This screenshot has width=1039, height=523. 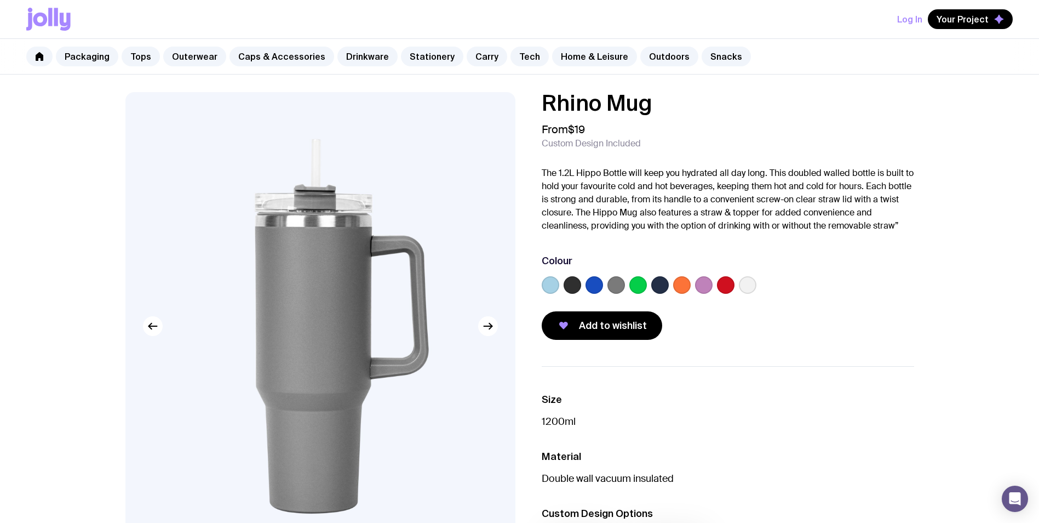 I want to click on span: Your Project, so click(x=962, y=19).